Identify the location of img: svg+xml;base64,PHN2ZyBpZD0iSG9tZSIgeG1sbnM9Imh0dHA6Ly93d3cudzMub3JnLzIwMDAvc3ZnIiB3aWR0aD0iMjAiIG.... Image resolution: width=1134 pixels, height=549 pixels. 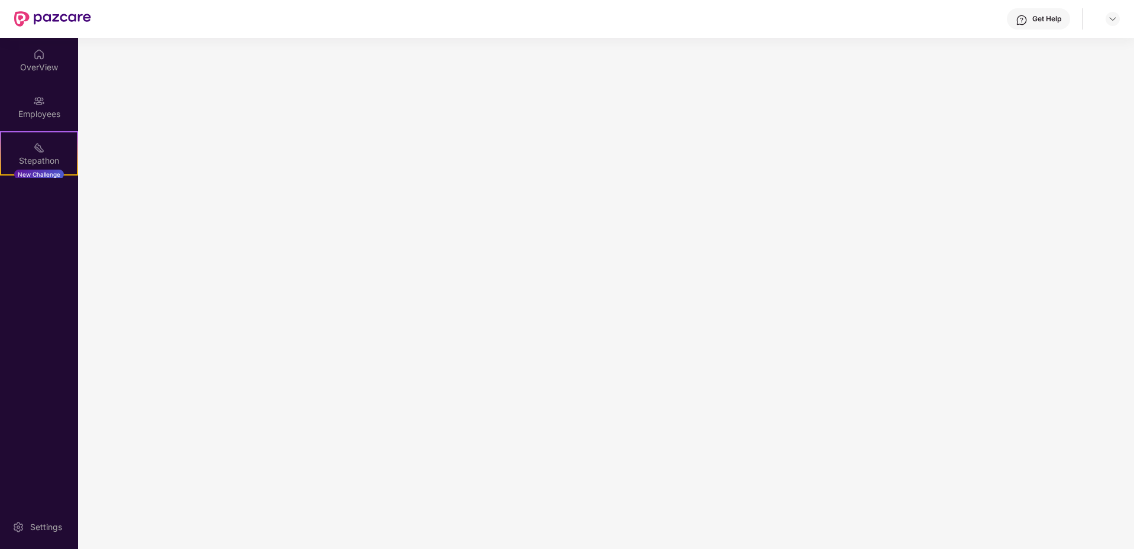
(39, 54).